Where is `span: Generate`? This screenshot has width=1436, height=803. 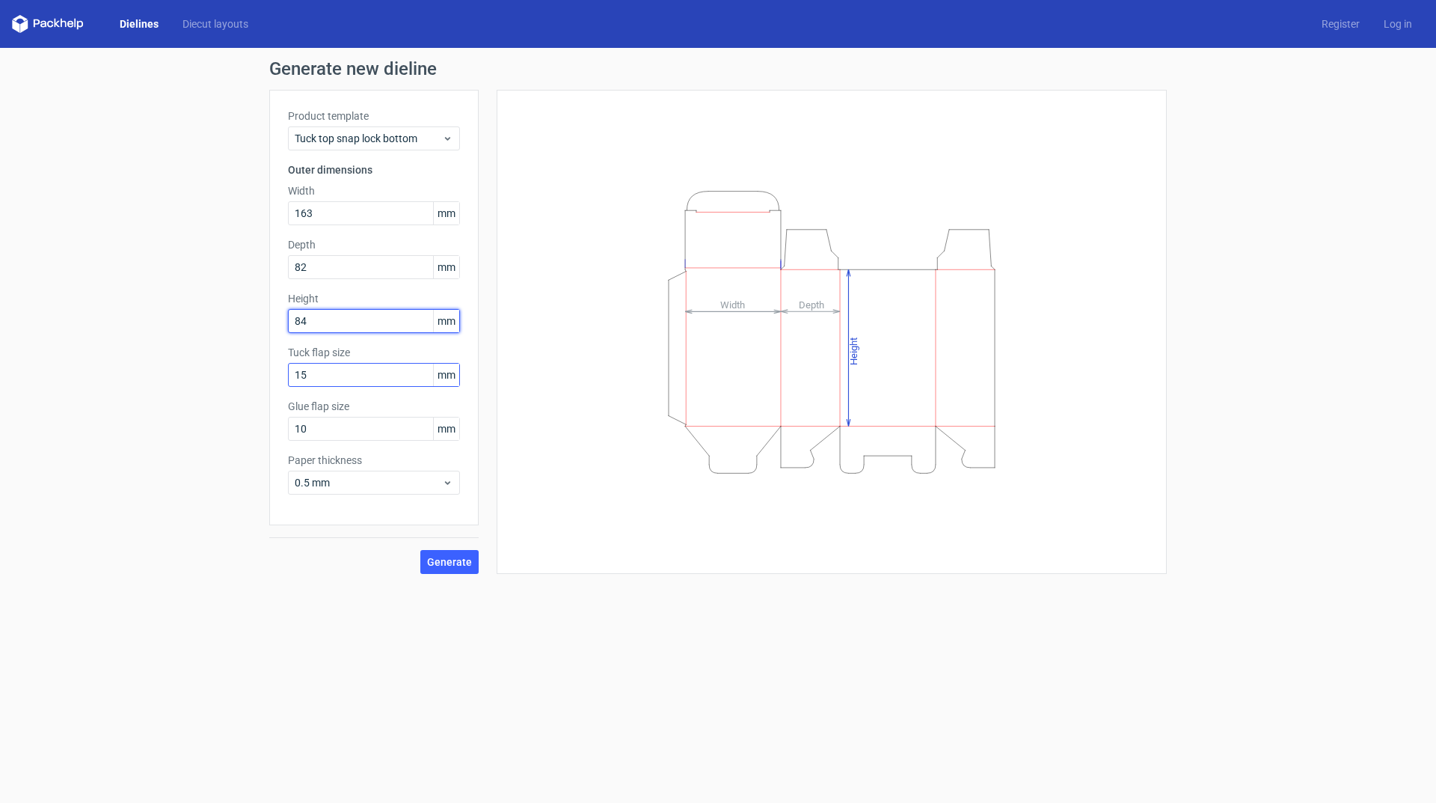
span: Generate is located at coordinates (450, 562).